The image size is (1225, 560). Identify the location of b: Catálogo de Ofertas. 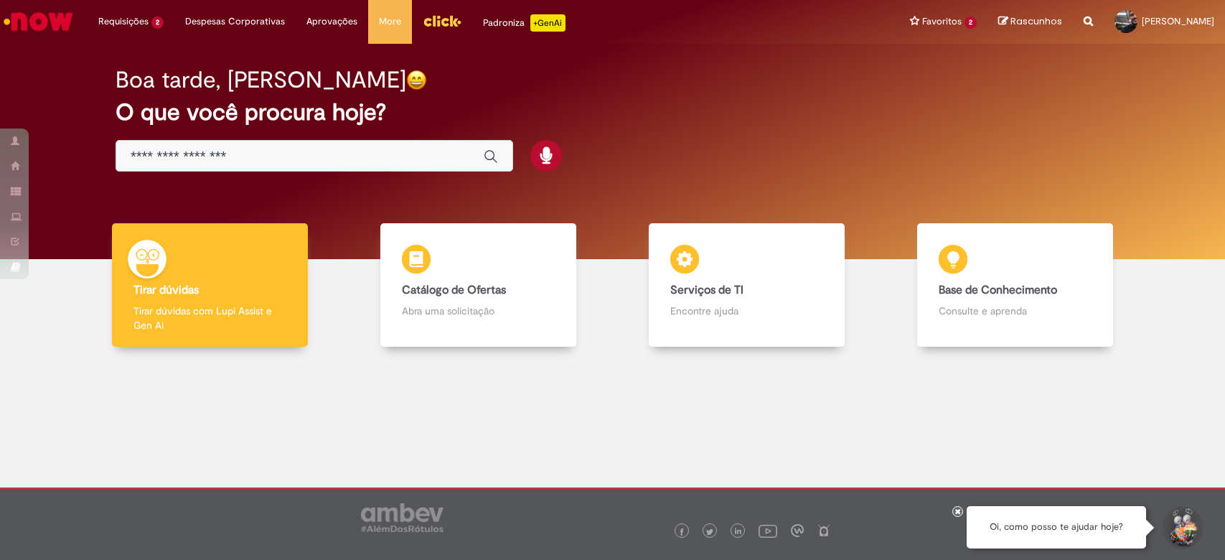
(453, 290).